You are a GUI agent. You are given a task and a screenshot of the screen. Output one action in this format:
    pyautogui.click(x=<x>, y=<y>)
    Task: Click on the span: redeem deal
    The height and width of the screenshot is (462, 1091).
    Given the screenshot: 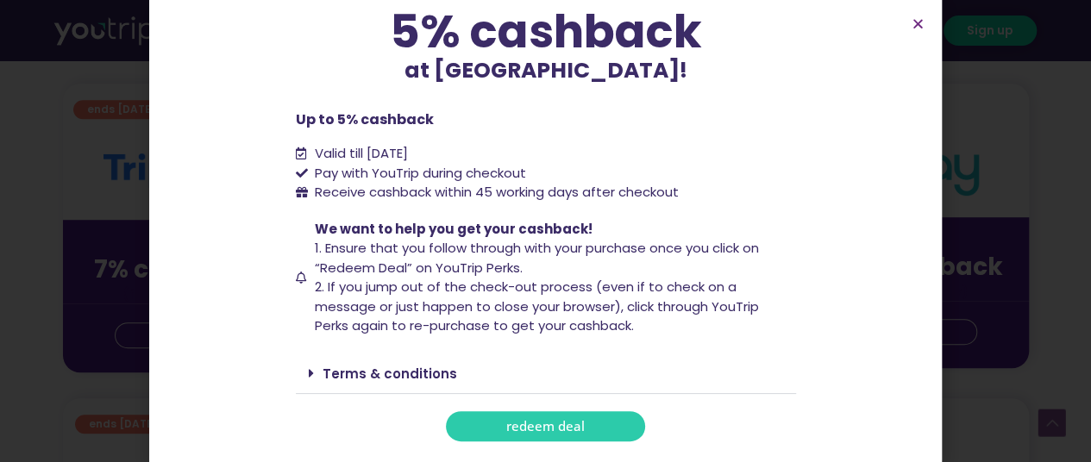 What is the action you would take?
    pyautogui.click(x=545, y=426)
    